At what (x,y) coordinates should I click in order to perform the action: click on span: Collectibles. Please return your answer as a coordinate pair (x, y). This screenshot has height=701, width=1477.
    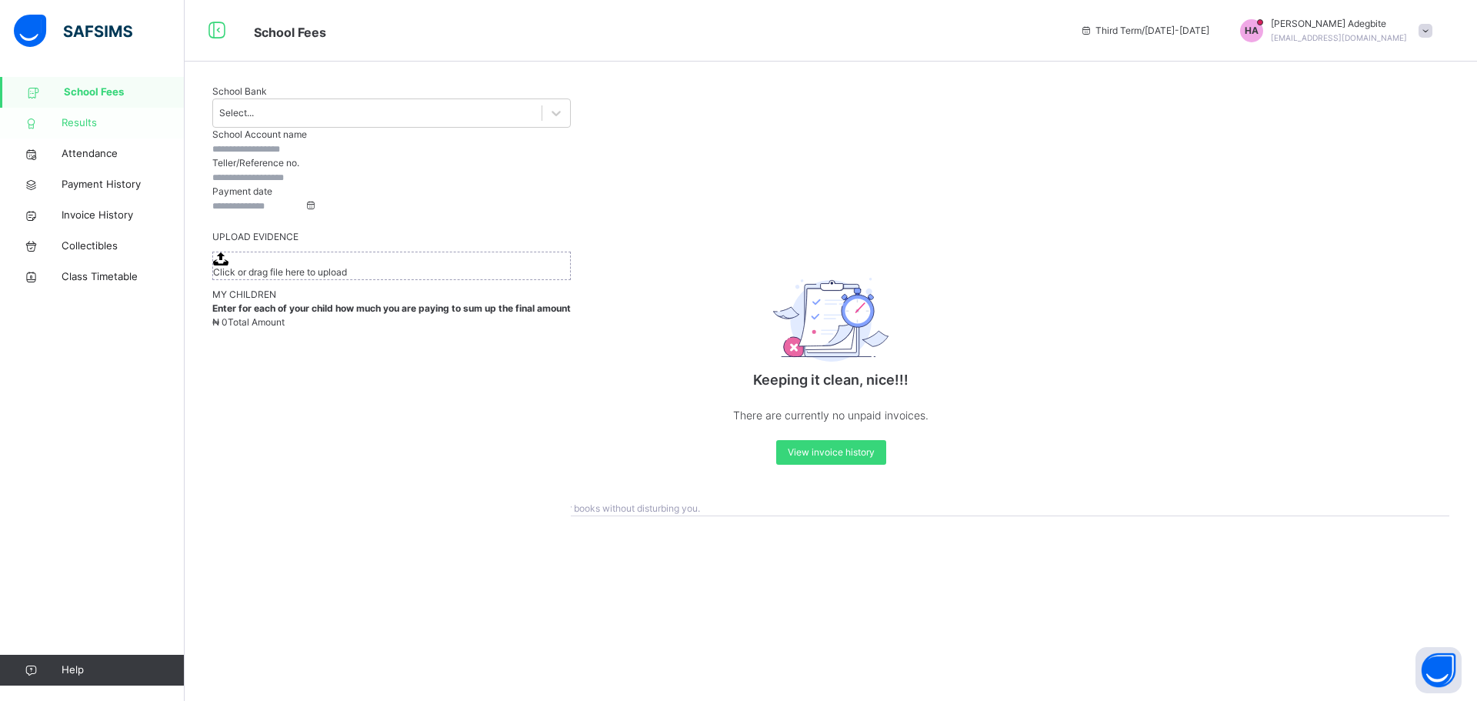
    Looking at the image, I should click on (123, 246).